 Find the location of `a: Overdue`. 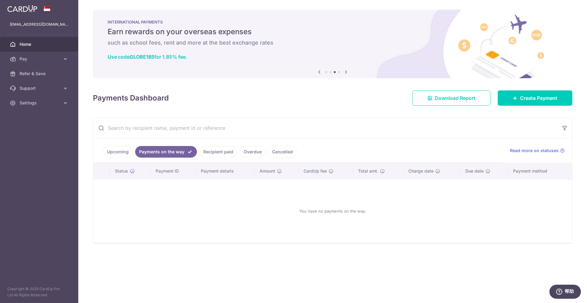

a: Overdue is located at coordinates (253, 152).